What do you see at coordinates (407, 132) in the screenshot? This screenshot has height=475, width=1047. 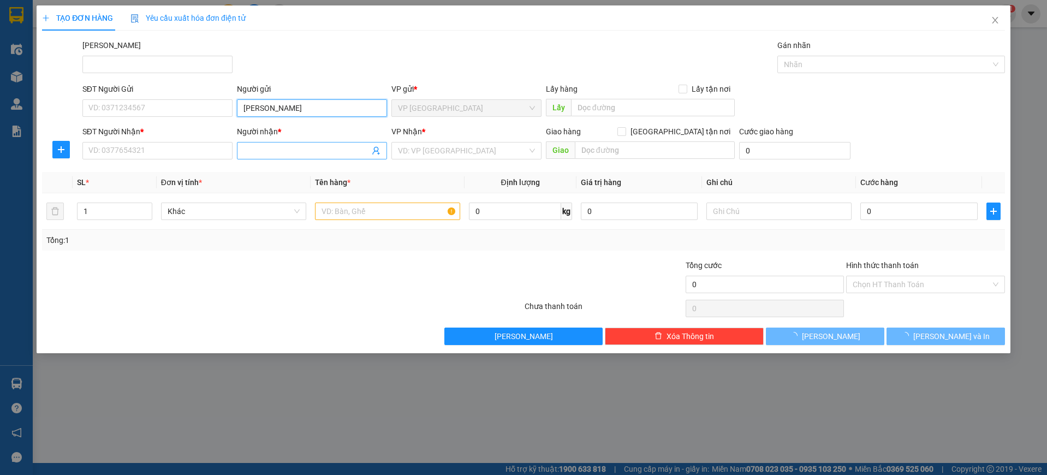 I see `span: VP Nhận` at bounding box center [407, 132].